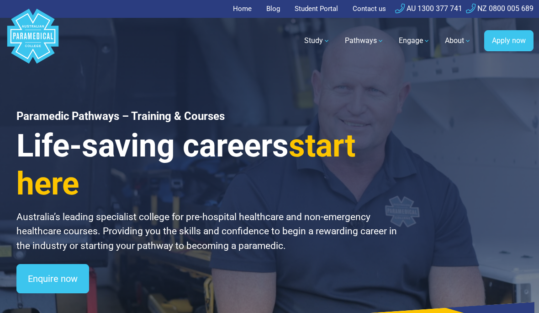 The width and height of the screenshot is (539, 313). What do you see at coordinates (53, 278) in the screenshot?
I see `a: Enquire now` at bounding box center [53, 278].